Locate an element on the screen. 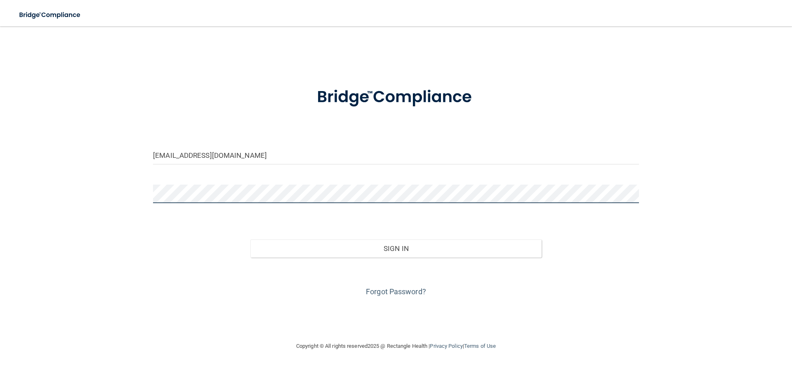 This screenshot has height=368, width=792. a: Privacy Policy is located at coordinates (446, 346).